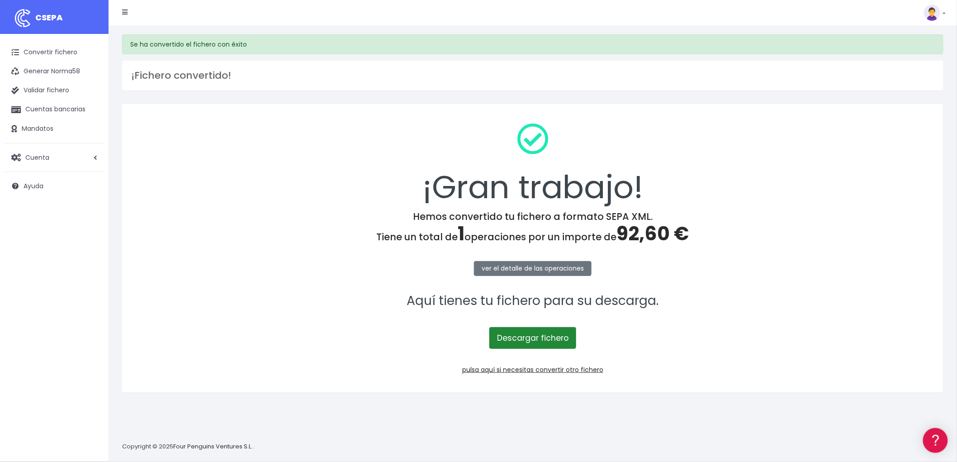  Describe the element at coordinates (533, 370) in the screenshot. I see `a: pulsa aquí si necesitas convertir otro fichero` at that location.